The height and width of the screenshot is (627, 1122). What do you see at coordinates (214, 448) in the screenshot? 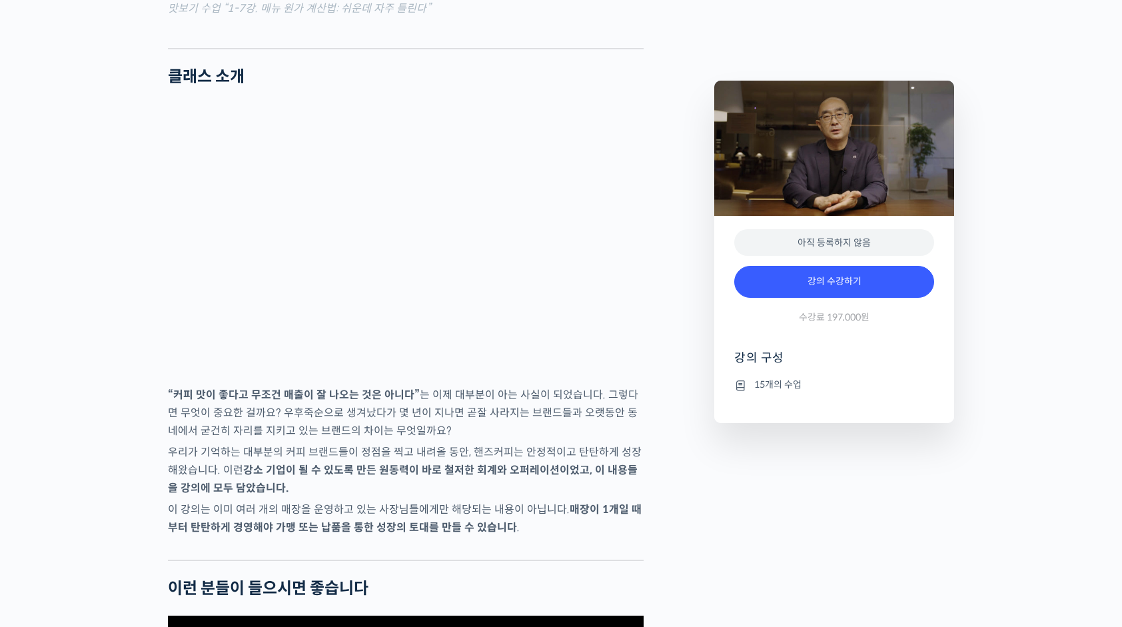
I see `span: 설정` at bounding box center [214, 448].